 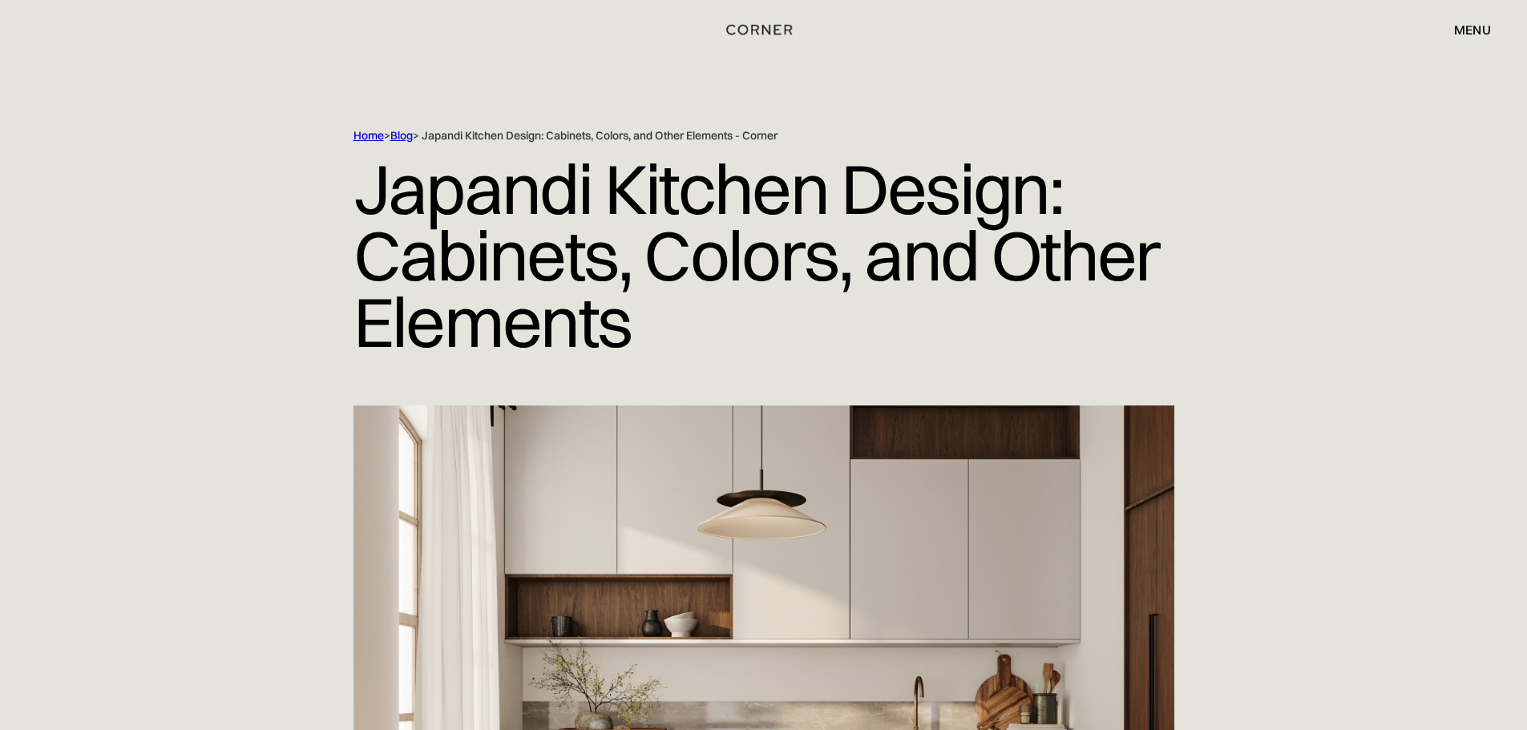 I want to click on h1: Japandi Kitchen Design: Cabinets, Colors, and Other Elements, so click(x=764, y=255).